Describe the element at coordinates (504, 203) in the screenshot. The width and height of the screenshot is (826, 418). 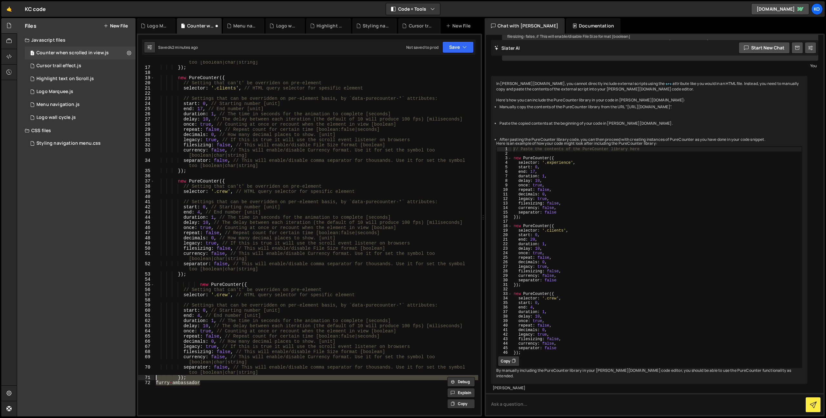
I see `div: 13` at that location.